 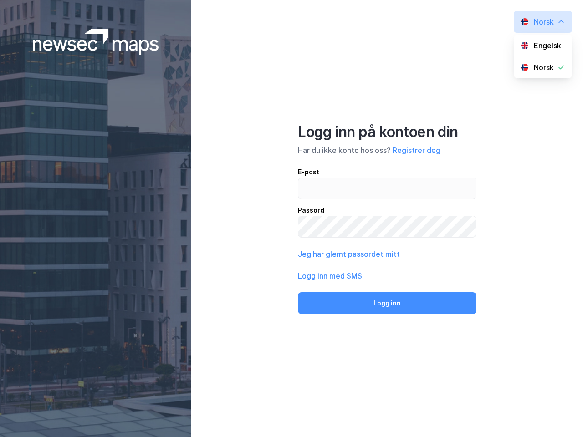 I want to click on div: Passord, so click(x=387, y=210).